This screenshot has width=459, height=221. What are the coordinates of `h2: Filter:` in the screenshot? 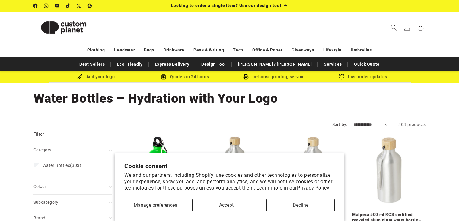 It's located at (40, 134).